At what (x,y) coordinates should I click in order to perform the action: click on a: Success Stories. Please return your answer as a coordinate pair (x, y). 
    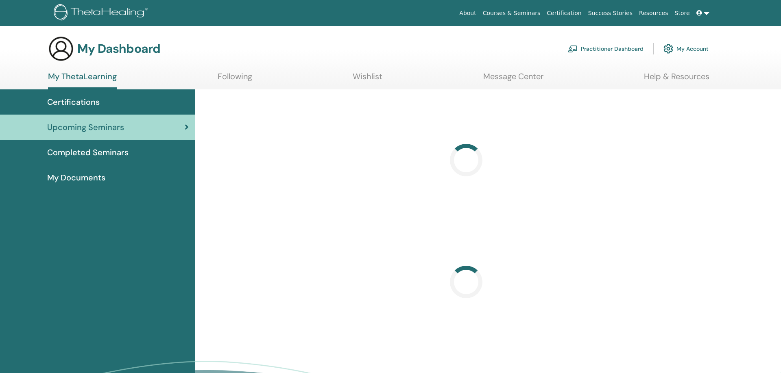
    Looking at the image, I should click on (610, 13).